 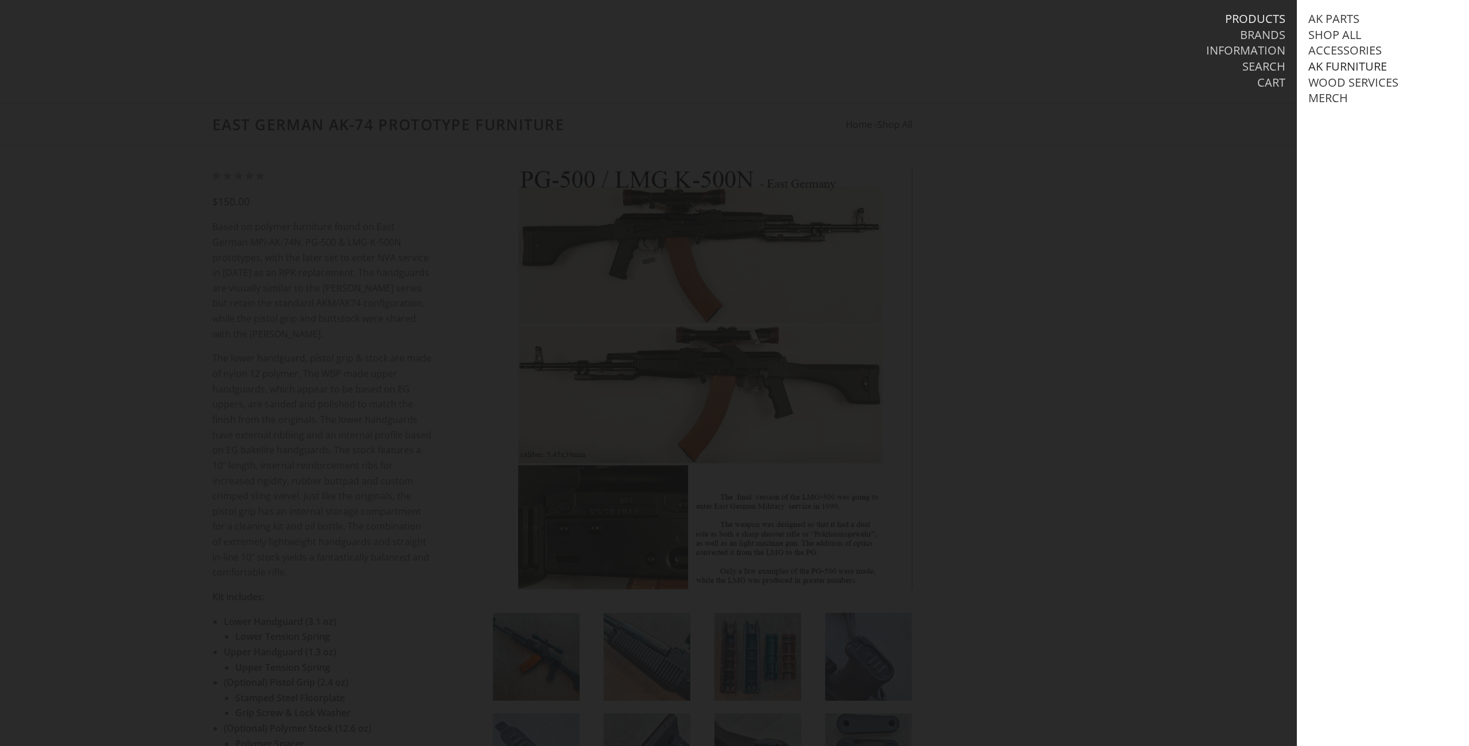 I want to click on a: AK Parts, so click(x=1334, y=19).